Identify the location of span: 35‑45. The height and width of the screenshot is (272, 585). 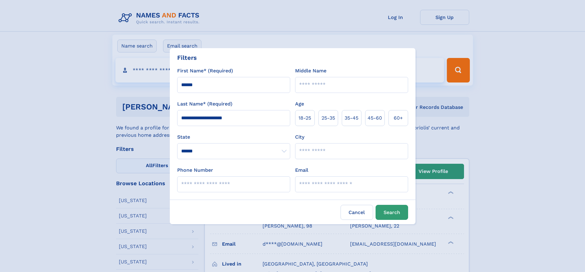
(351, 118).